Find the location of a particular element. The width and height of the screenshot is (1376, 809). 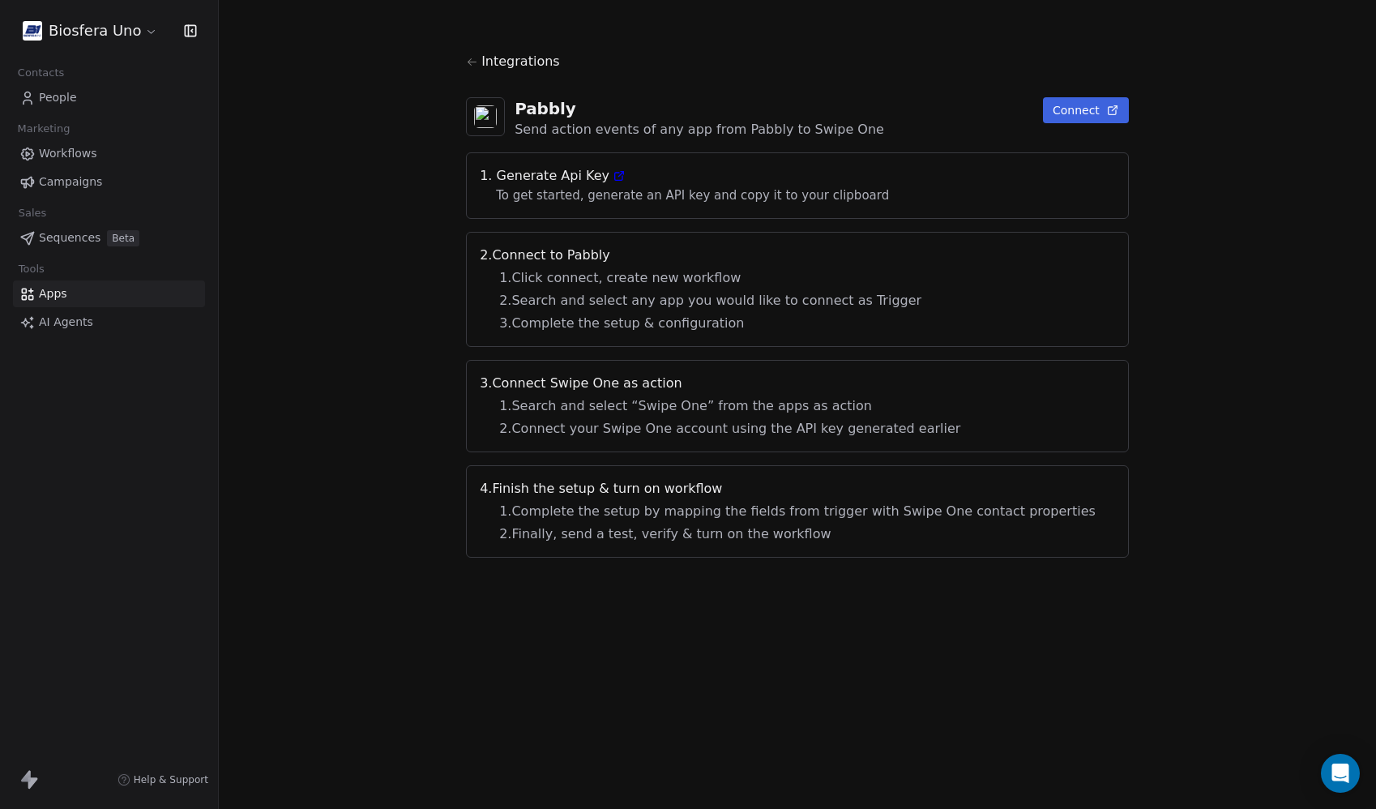

span: Contacts is located at coordinates (41, 73).